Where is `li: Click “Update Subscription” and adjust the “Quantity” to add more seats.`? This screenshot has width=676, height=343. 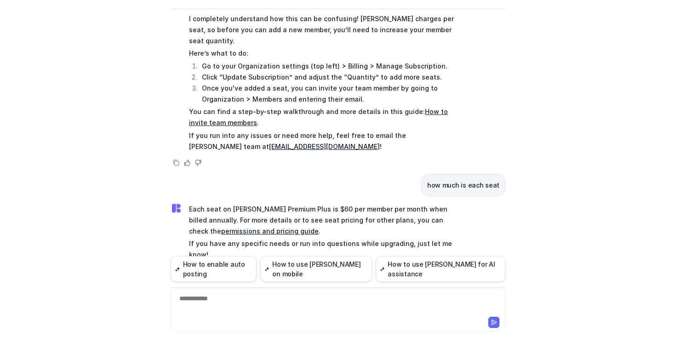 li: Click “Update Subscription” and adjust the “Quantity” to add more seats. is located at coordinates (328, 77).